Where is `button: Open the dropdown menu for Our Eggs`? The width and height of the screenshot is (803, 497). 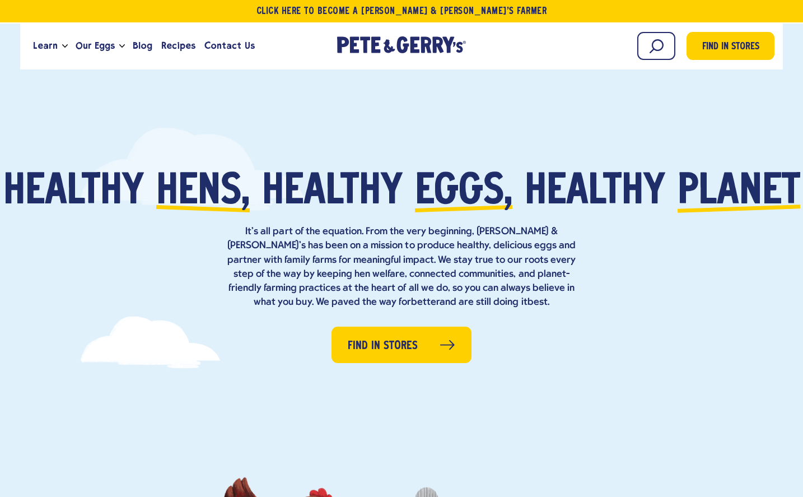
button: Open the dropdown menu for Our Eggs is located at coordinates (122, 46).